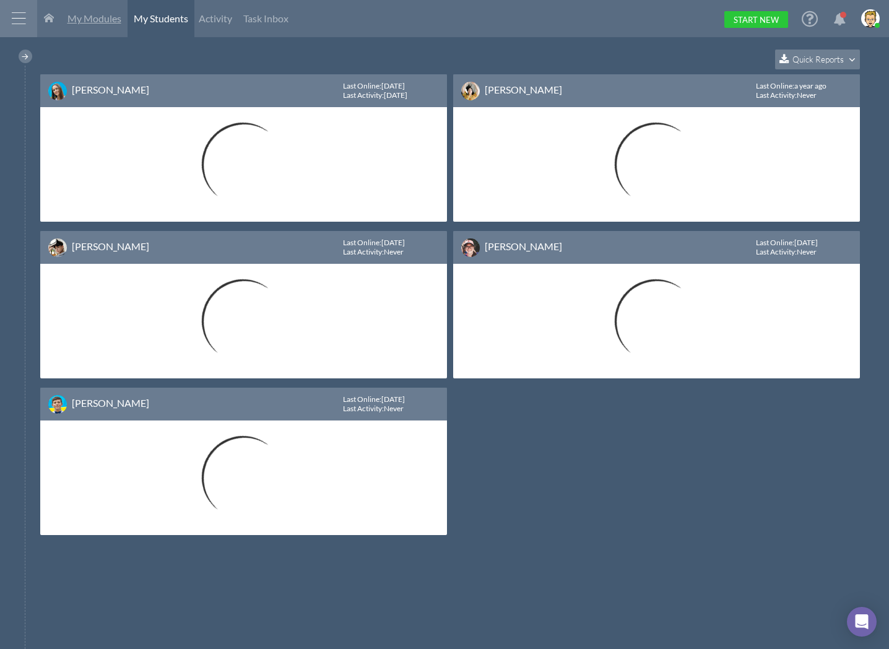 The width and height of the screenshot is (889, 649). What do you see at coordinates (818, 59) in the screenshot?
I see `span: Quick Reports` at bounding box center [818, 59].